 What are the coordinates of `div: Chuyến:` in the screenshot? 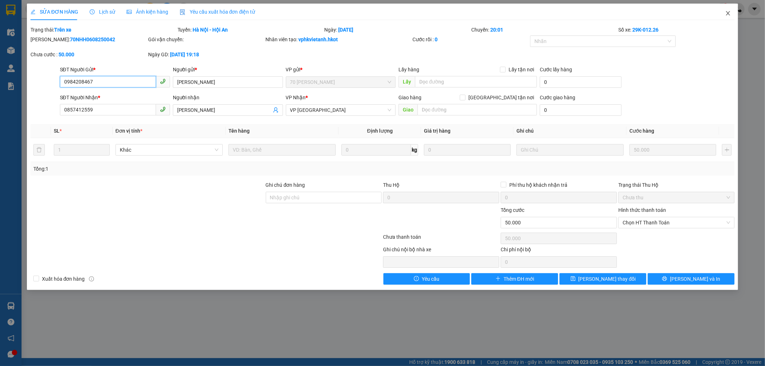 It's located at (544, 30).